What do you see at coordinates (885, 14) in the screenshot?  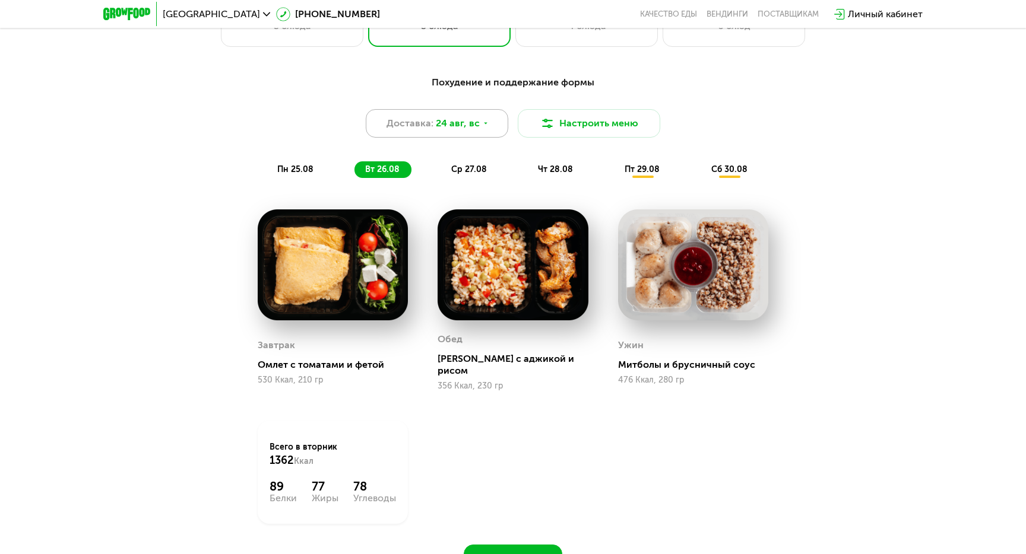 I see `div: Личный кабинет` at bounding box center [885, 14].